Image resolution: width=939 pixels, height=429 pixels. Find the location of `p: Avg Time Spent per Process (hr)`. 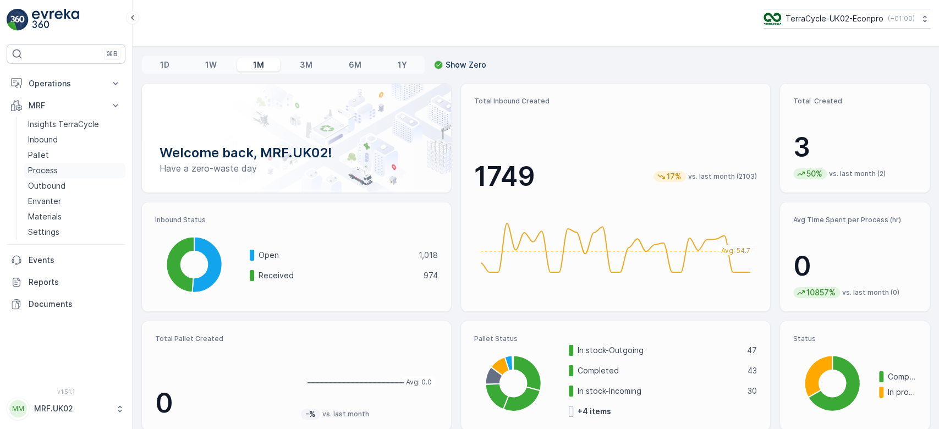

p: Avg Time Spent per Process (hr) is located at coordinates (854, 220).